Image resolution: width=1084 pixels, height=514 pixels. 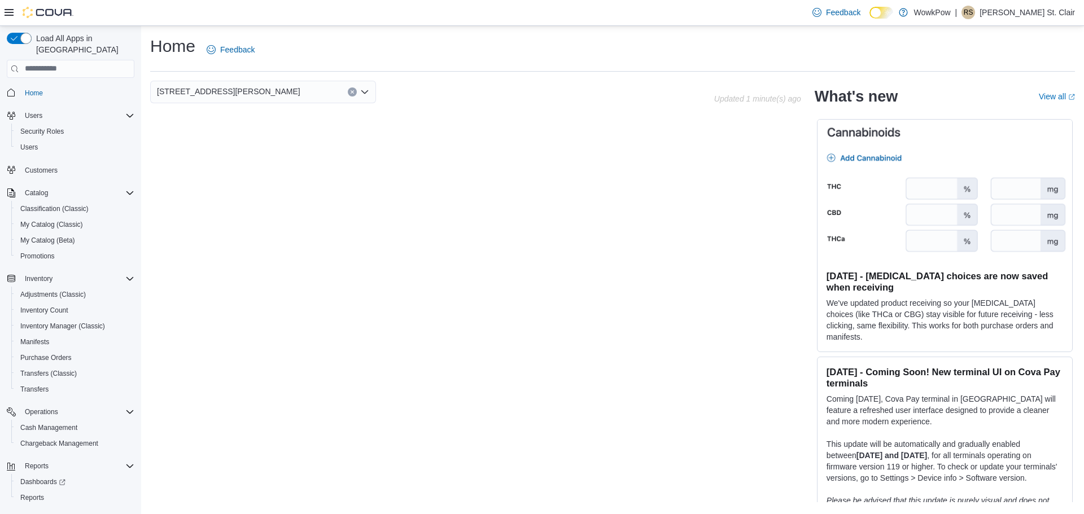 I want to click on a: Transfers (Classic), so click(x=49, y=374).